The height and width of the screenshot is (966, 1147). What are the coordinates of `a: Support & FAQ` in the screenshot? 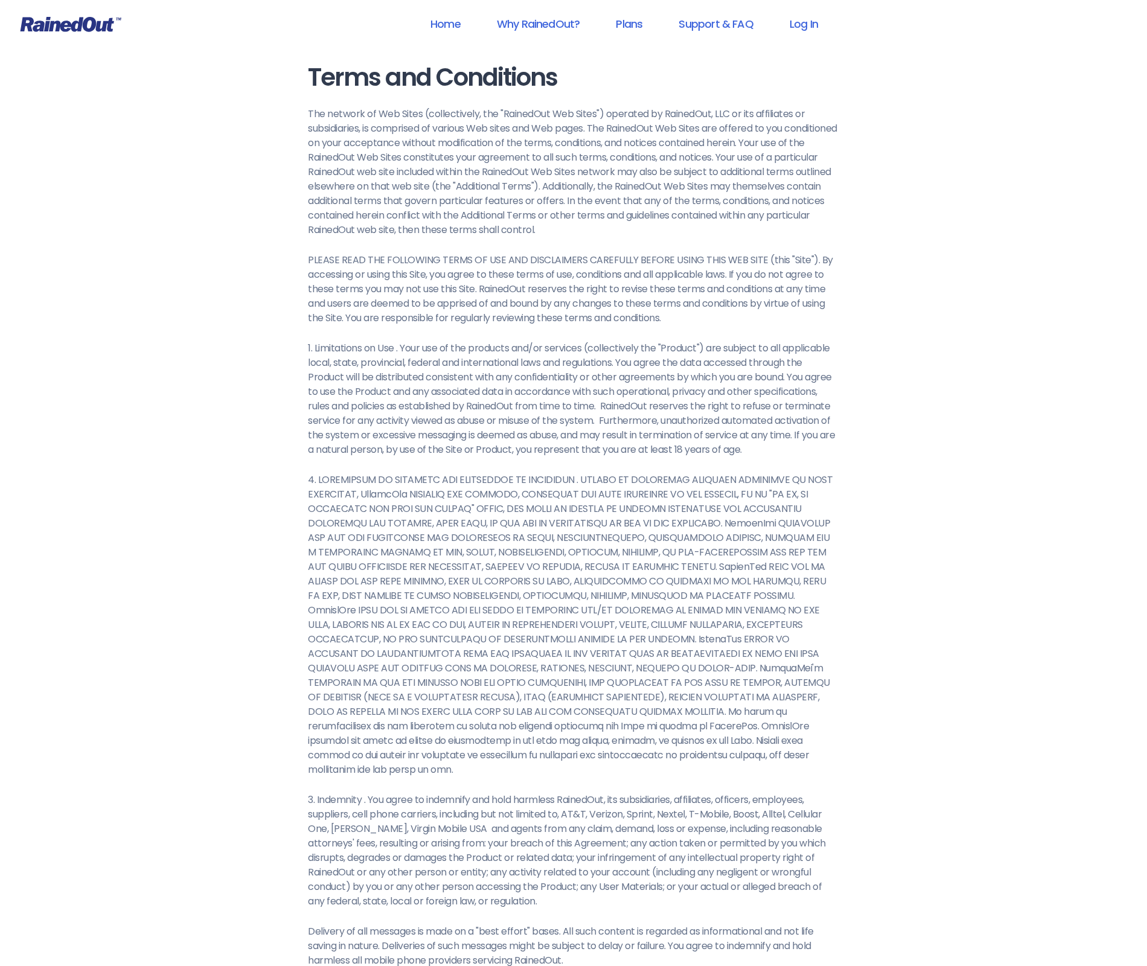 It's located at (715, 24).